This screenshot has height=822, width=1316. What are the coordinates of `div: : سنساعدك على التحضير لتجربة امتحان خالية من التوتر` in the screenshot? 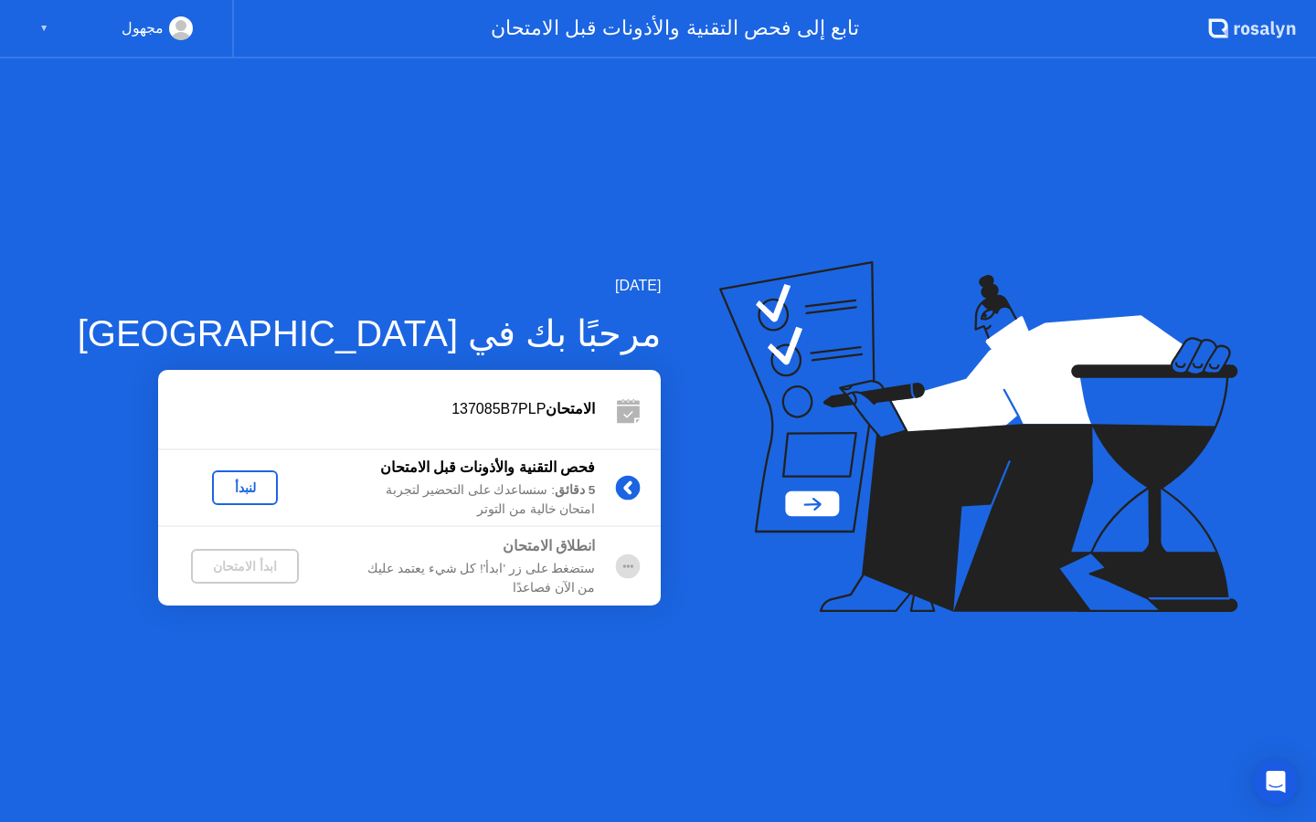 It's located at (463, 500).